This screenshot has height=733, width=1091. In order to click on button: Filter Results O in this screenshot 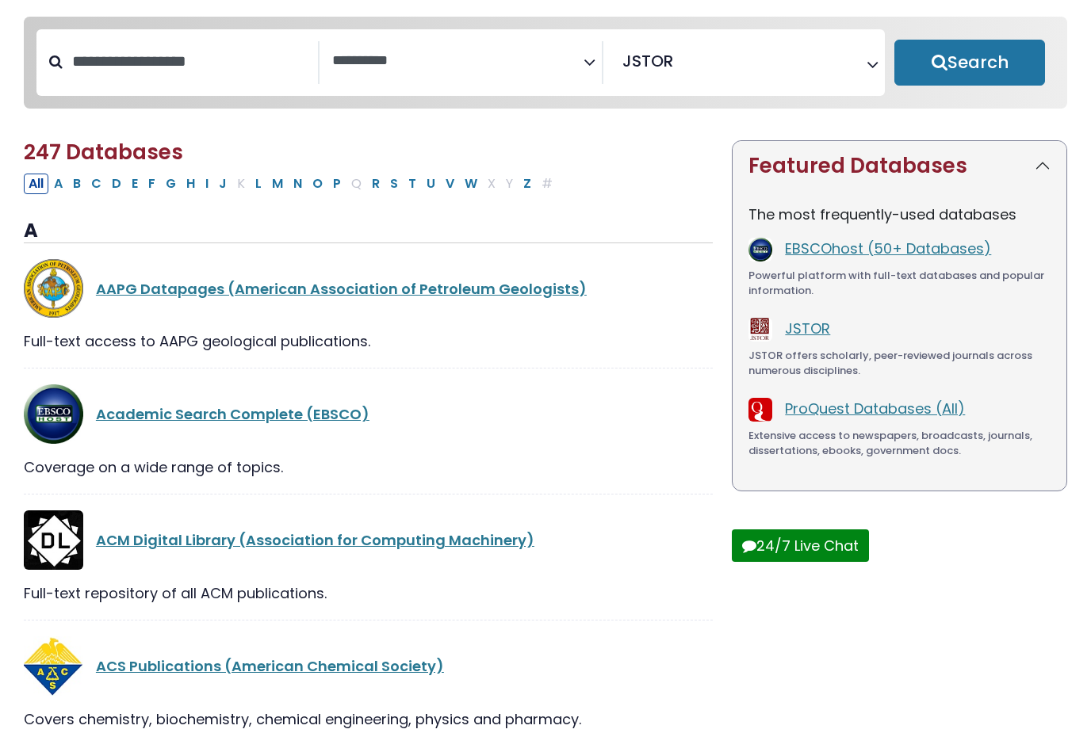, I will do `click(317, 184)`.